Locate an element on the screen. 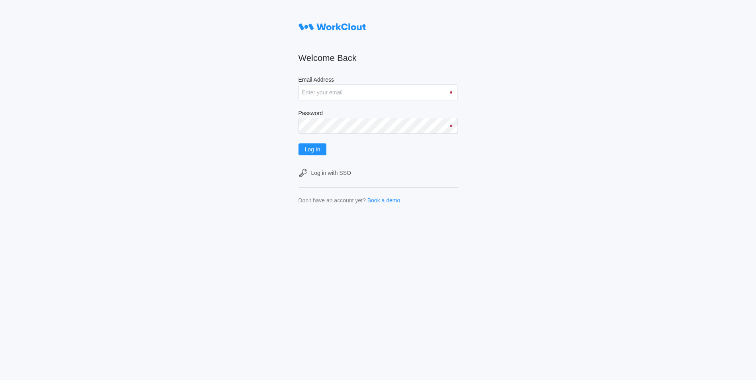 The image size is (756, 380). input: Enter your email is located at coordinates (378, 92).